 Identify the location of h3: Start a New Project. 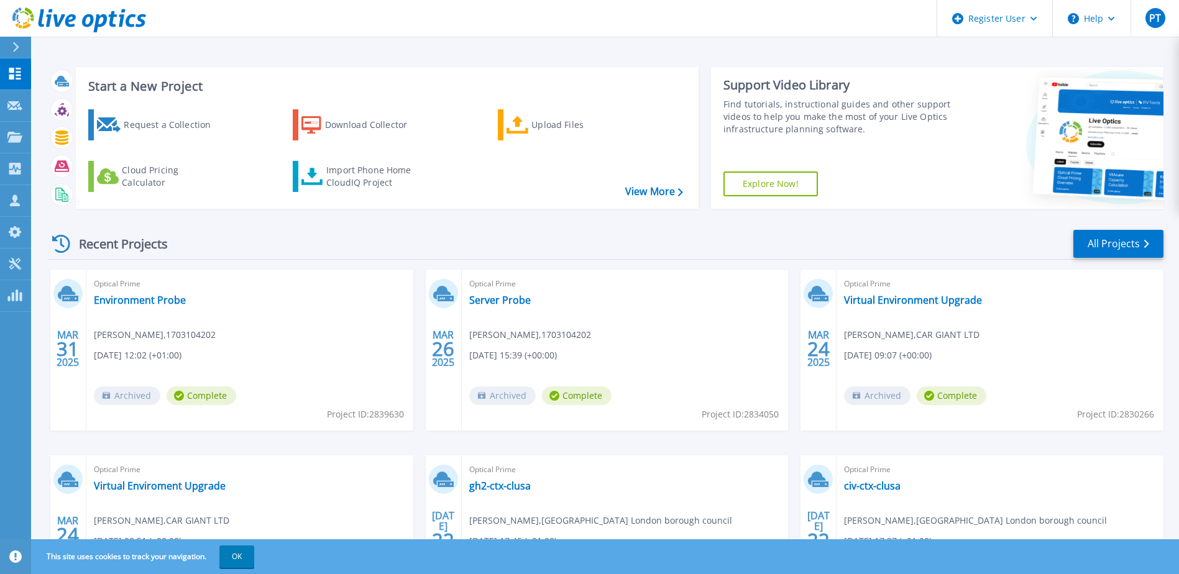
(385, 86).